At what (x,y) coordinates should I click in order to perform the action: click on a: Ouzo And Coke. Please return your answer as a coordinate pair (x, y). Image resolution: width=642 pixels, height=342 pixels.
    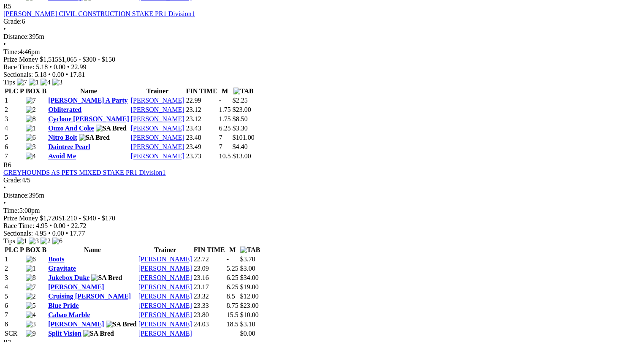
    Looking at the image, I should click on (71, 128).